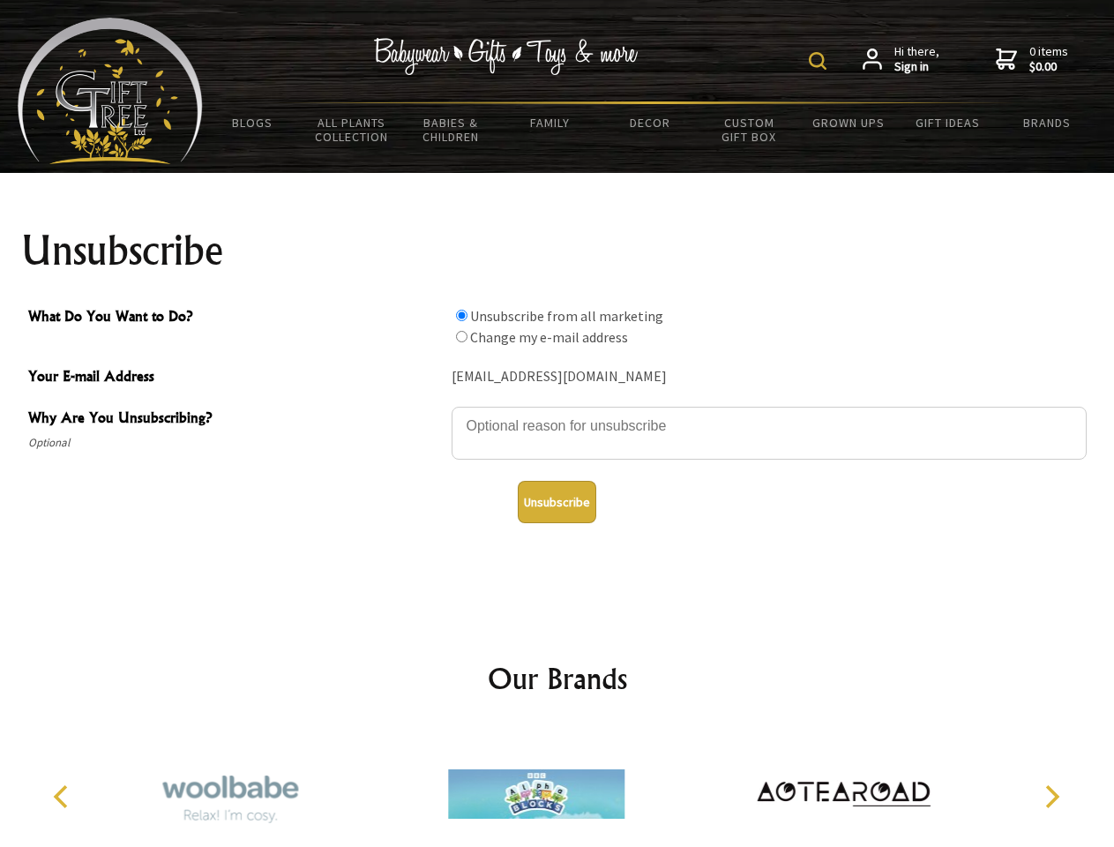 Image resolution: width=1114 pixels, height=847 pixels. I want to click on span: What Do You Want to Do?, so click(236, 318).